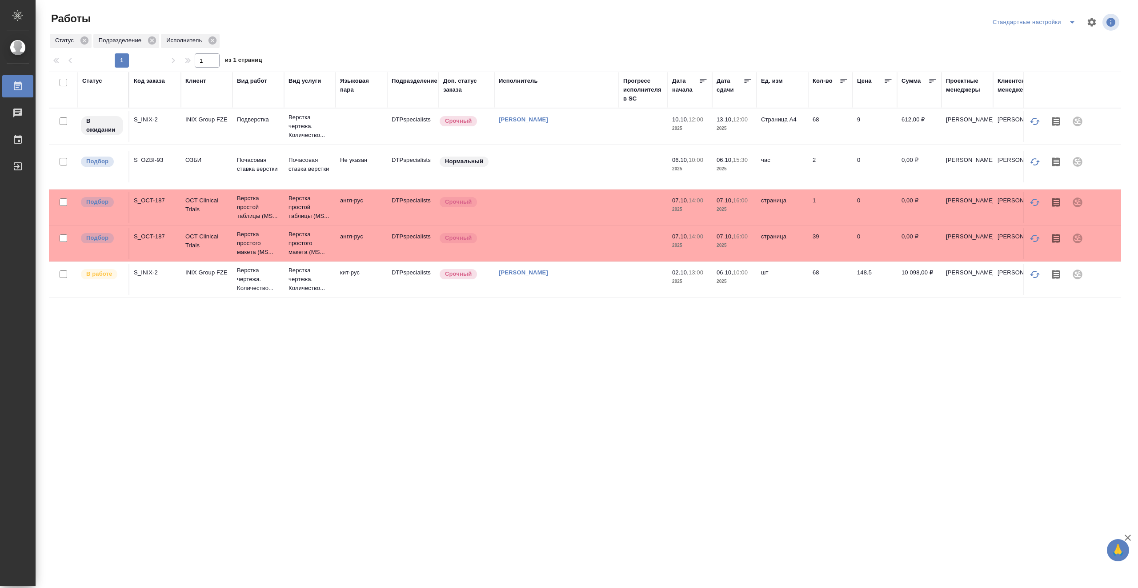 Image resolution: width=1138 pixels, height=588 pixels. I want to click on p: Нормальный, so click(464, 161).